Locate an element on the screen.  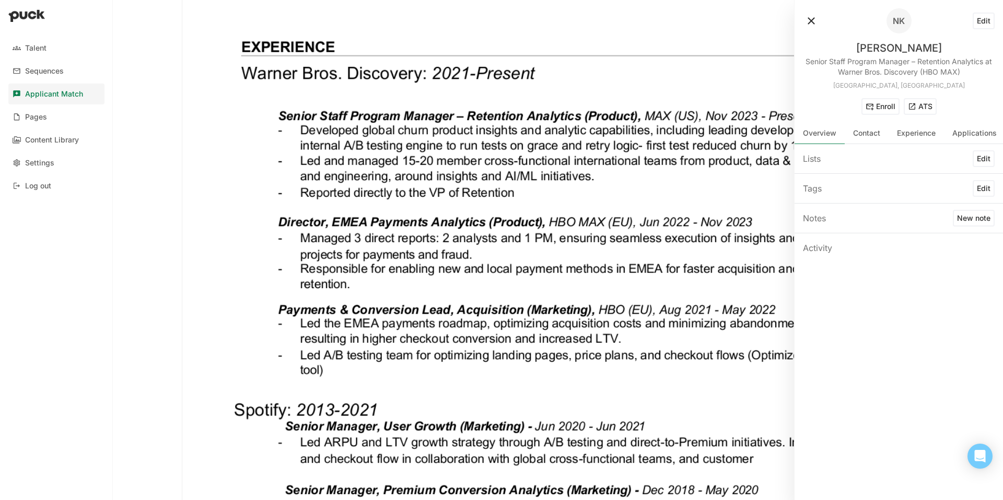
div: Activity is located at coordinates (818, 248).